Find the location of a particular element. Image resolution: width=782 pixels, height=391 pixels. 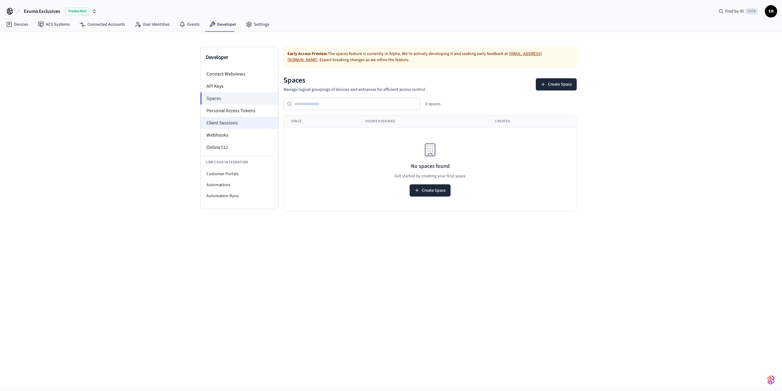

p: Get started by creating your first space is located at coordinates (430, 176).